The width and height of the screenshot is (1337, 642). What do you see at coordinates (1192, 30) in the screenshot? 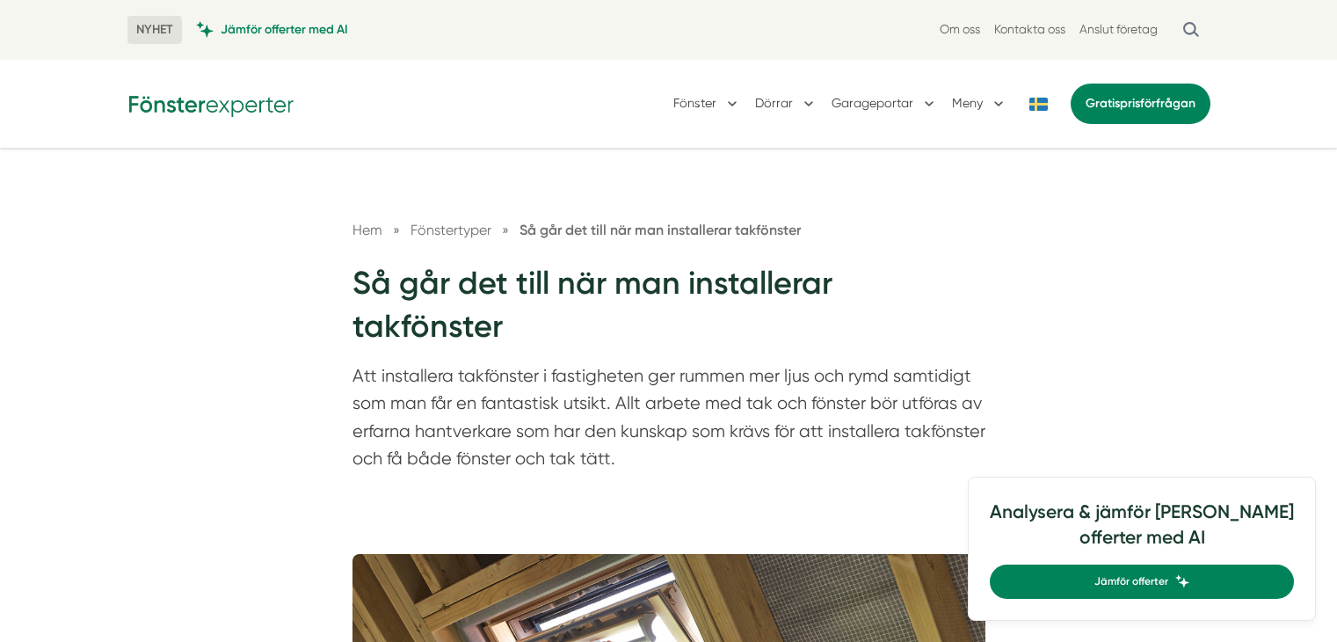
I see `button: Öppna sök` at bounding box center [1192, 30].